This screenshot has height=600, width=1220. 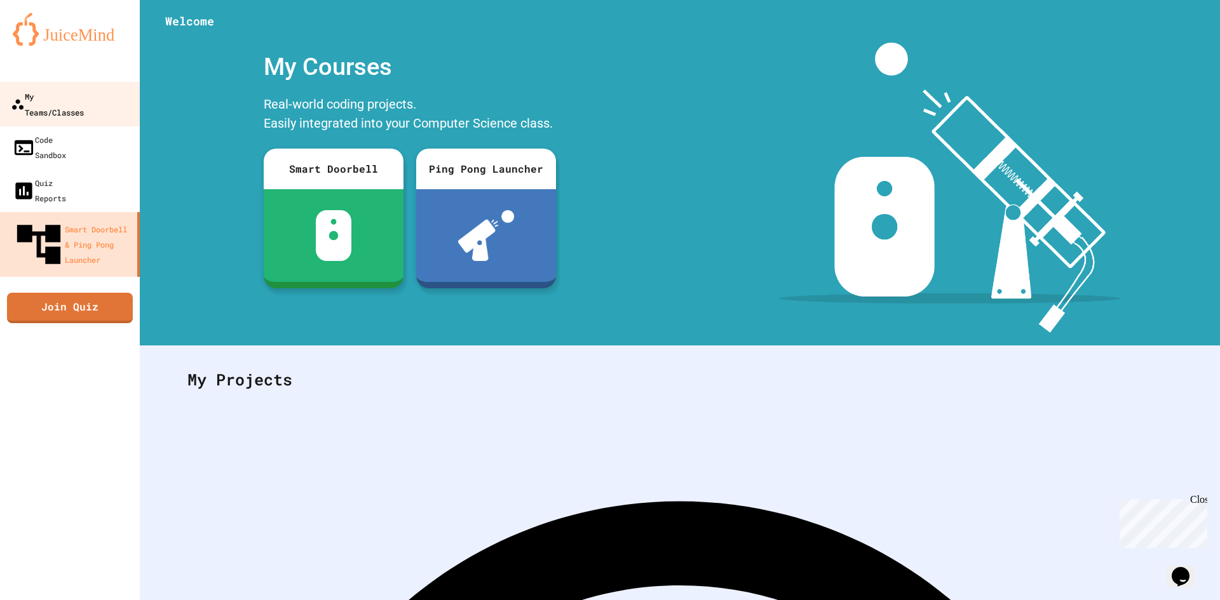 What do you see at coordinates (70, 29) in the screenshot?
I see `img: logo-orange.svg` at bounding box center [70, 29].